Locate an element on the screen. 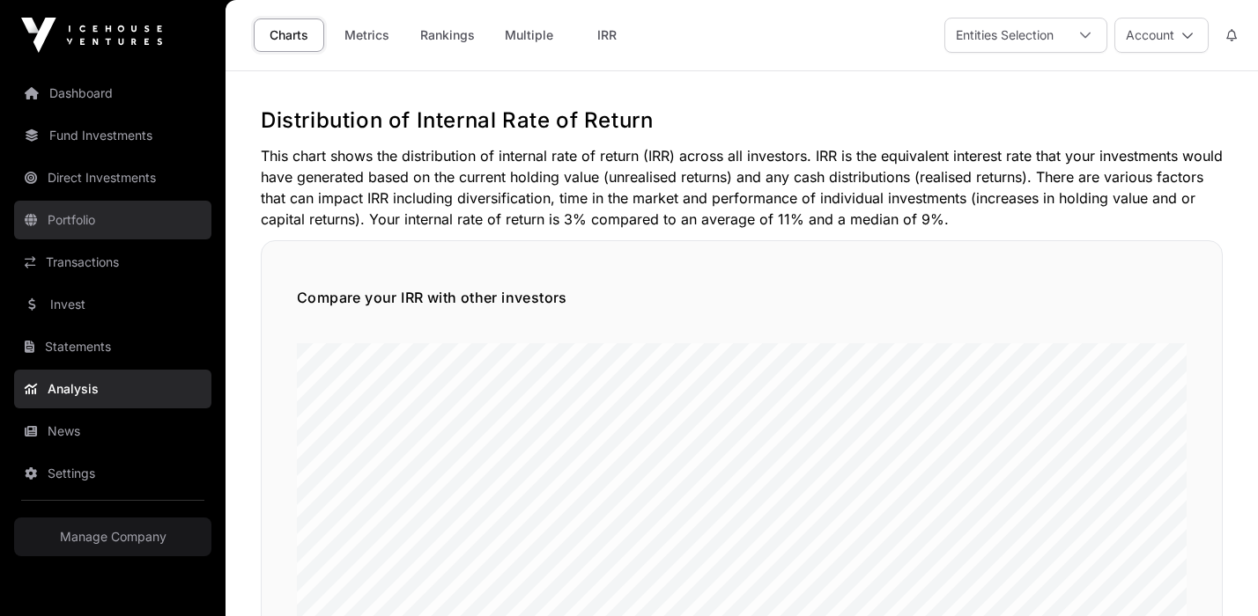  p: This chart shows the distribution of internal rate of return (IRR) across all investors. IRR is t... is located at coordinates (742, 188).